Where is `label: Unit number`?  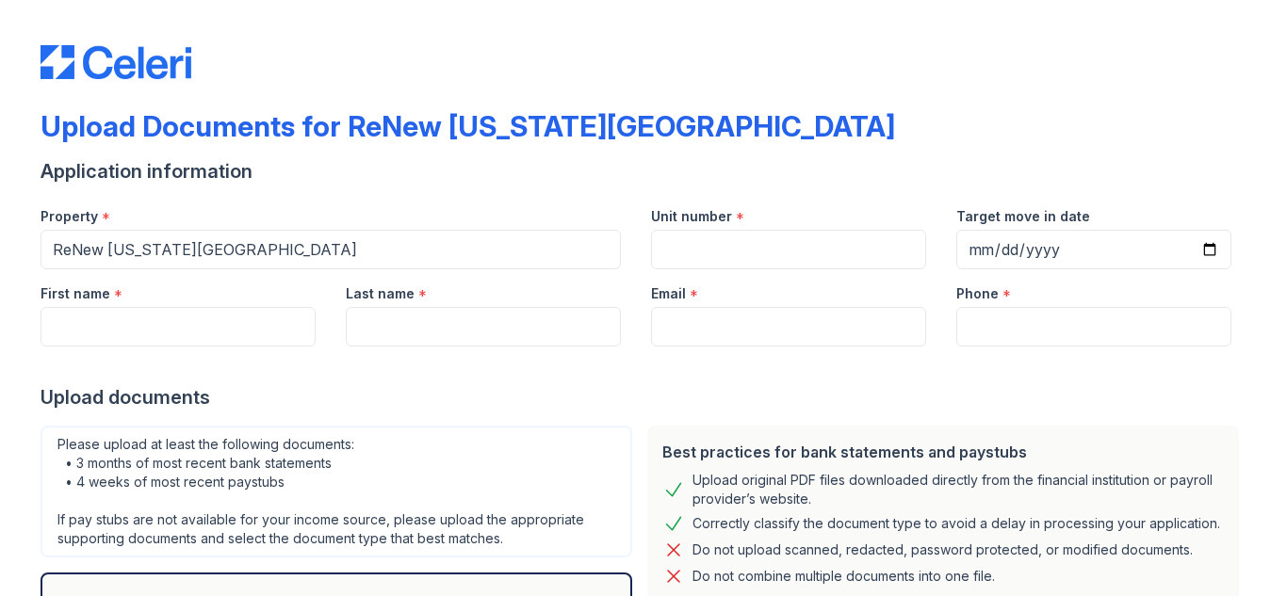
label: Unit number is located at coordinates (692, 217).